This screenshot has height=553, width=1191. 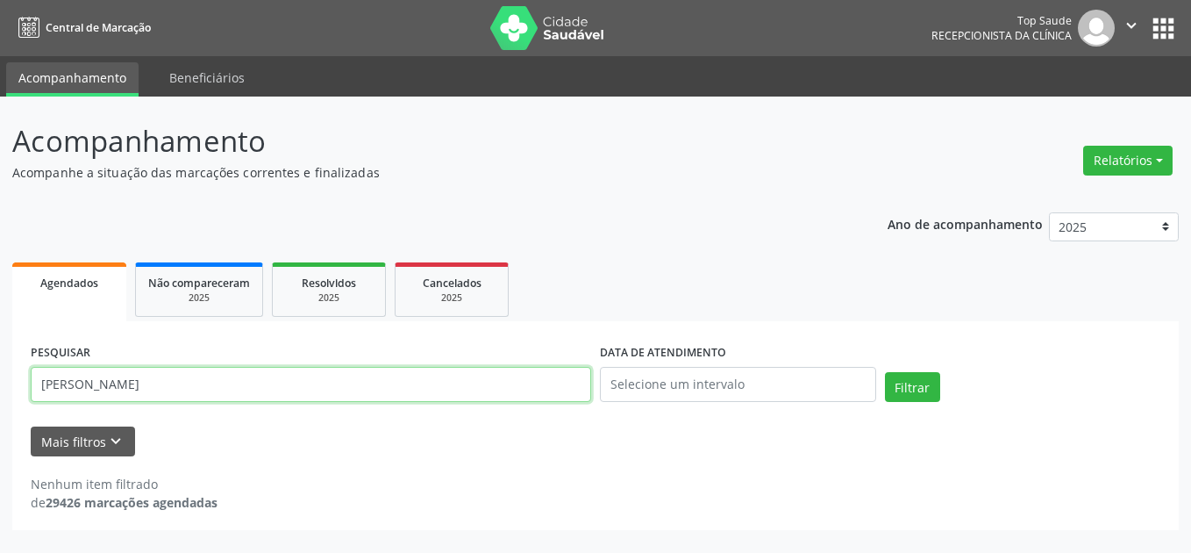 What do you see at coordinates (311, 384) in the screenshot?
I see `input: Nome, código do beneficiário ou CPF` at bounding box center [311, 384].